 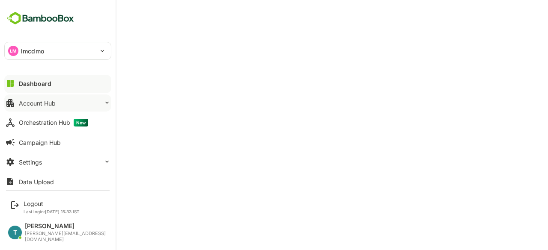 I want to click on button: Dashboard, so click(x=58, y=83).